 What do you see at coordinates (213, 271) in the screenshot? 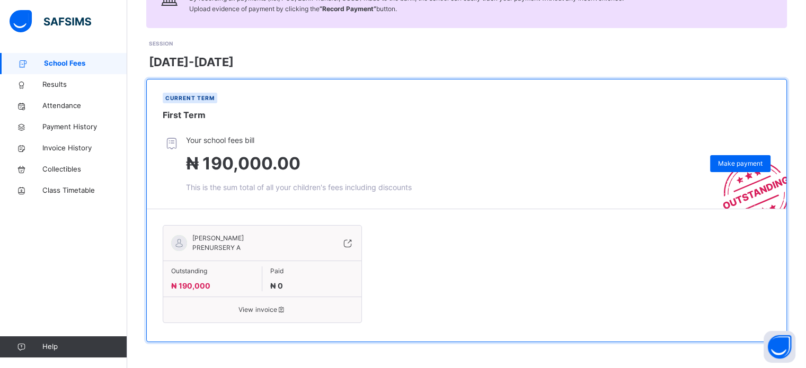
I see `span: Outstanding` at bounding box center [213, 271].